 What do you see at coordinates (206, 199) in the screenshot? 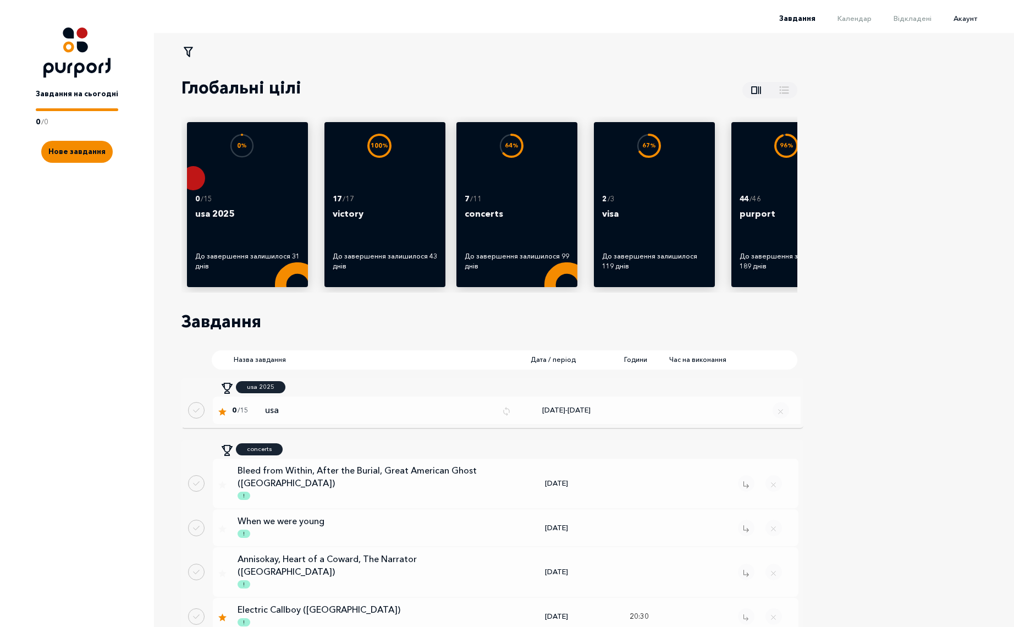
I see `p: / 15` at bounding box center [206, 199].